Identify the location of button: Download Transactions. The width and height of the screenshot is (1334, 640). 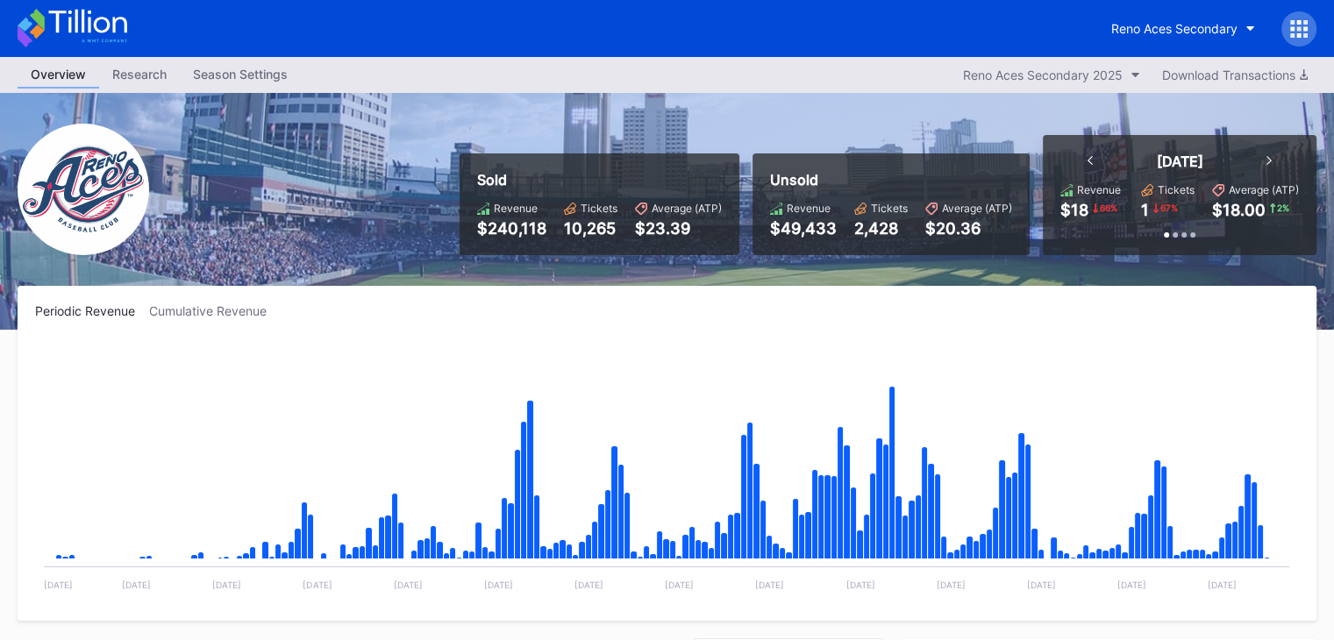
(1235, 75).